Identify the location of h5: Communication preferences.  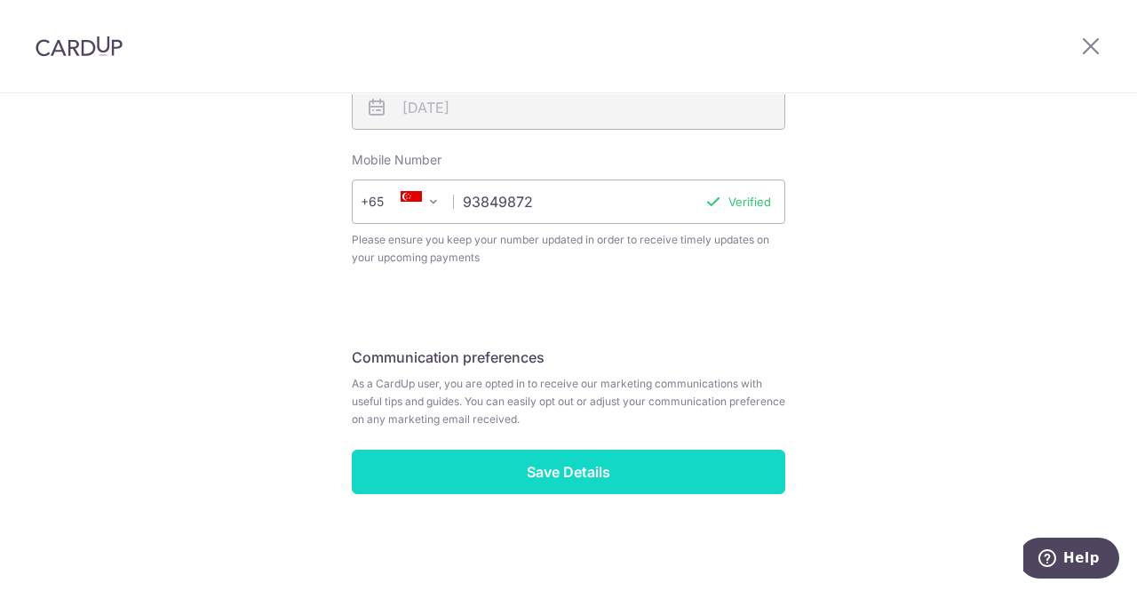
(569, 357).